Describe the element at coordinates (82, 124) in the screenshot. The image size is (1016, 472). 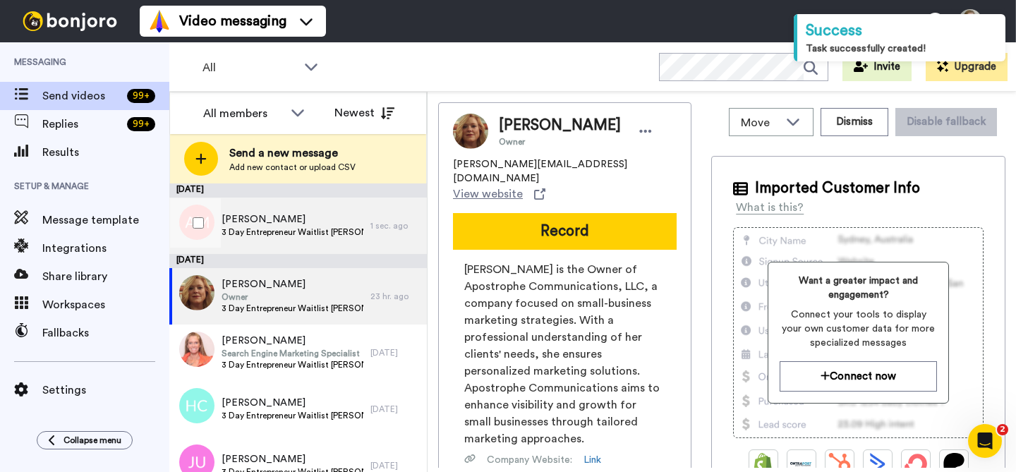
I see `span: Replies` at that location.